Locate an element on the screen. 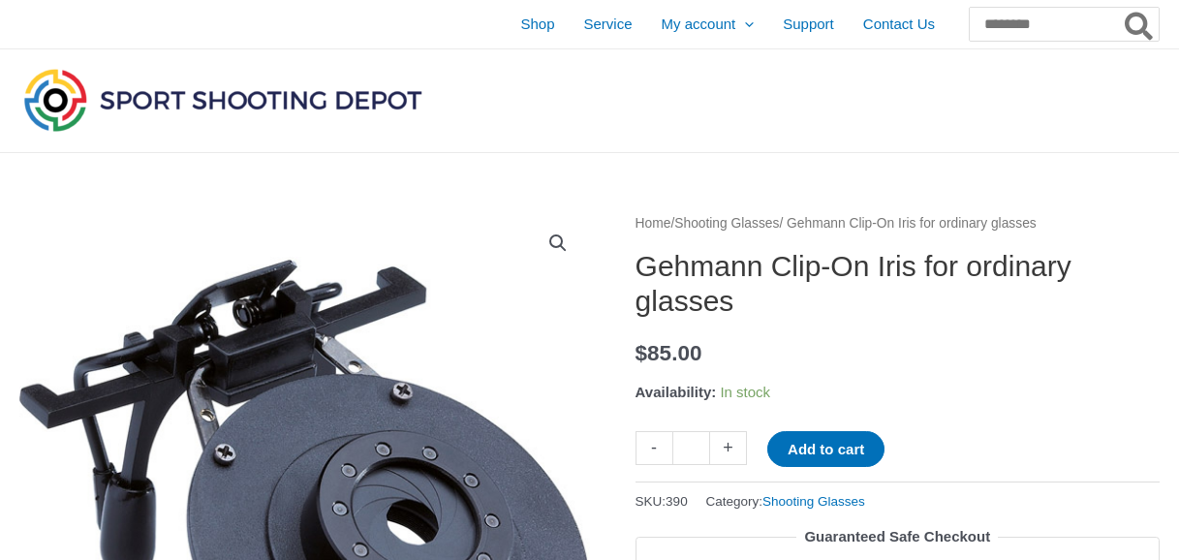 Image resolution: width=1179 pixels, height=560 pixels. a: Home is located at coordinates (653, 223).